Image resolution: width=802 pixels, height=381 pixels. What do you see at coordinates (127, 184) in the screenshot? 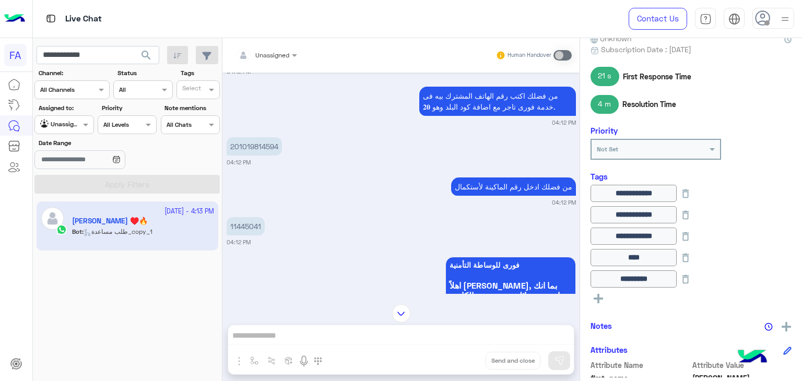
I see `button: Apply Filters` at bounding box center [127, 184].